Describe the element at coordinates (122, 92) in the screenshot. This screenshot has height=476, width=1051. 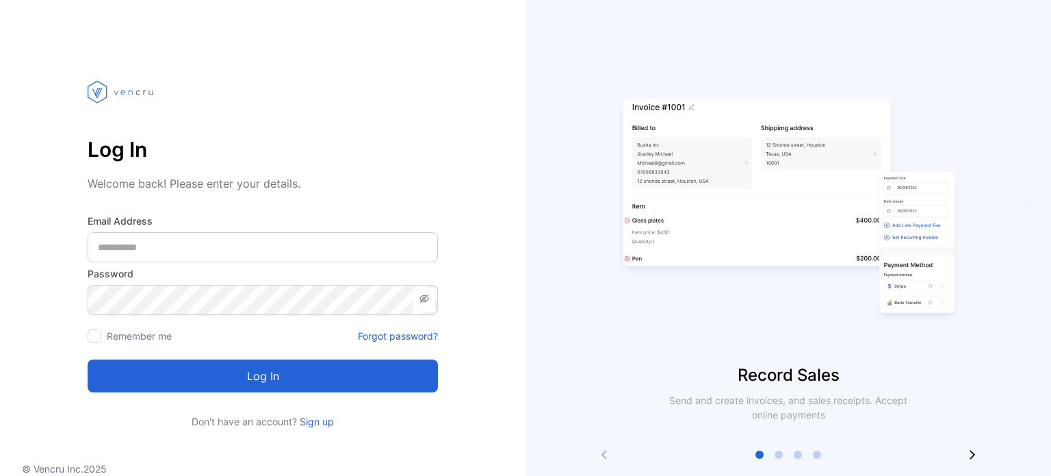
I see `img: vencru logo` at that location.